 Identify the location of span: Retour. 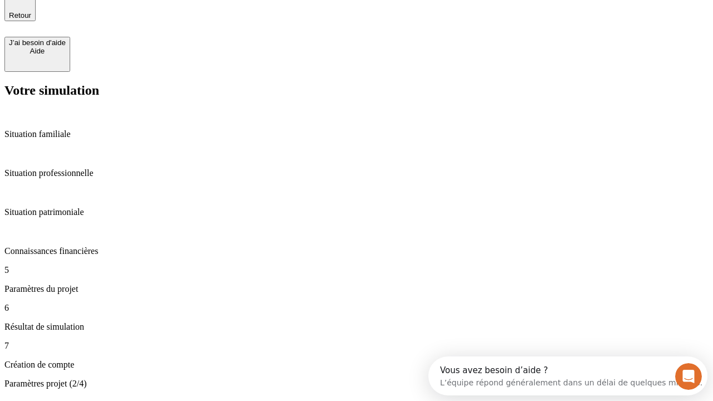
(20, 15).